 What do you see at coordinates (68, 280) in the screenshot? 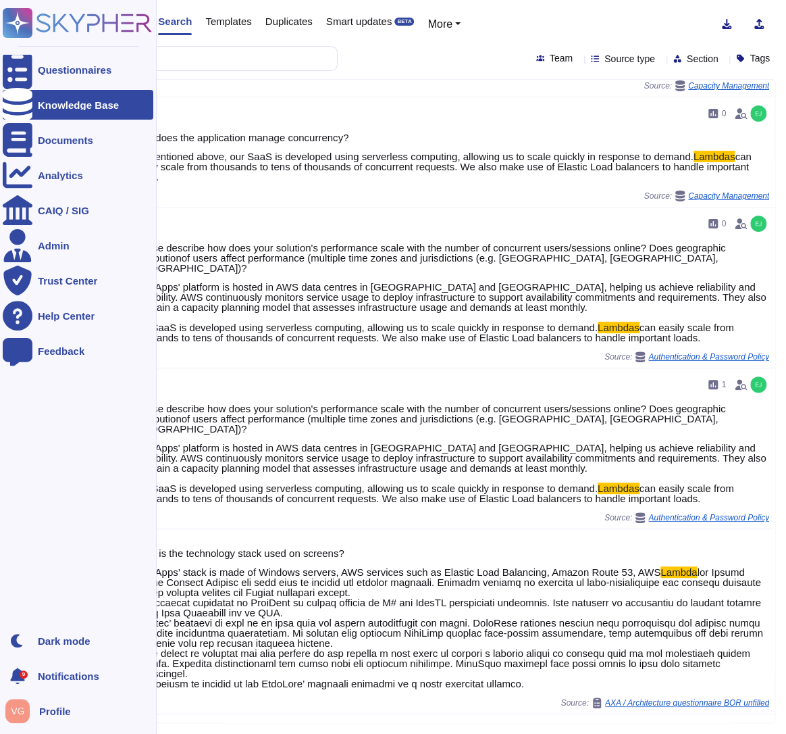
I see `div: Trust Center` at bounding box center [68, 280].